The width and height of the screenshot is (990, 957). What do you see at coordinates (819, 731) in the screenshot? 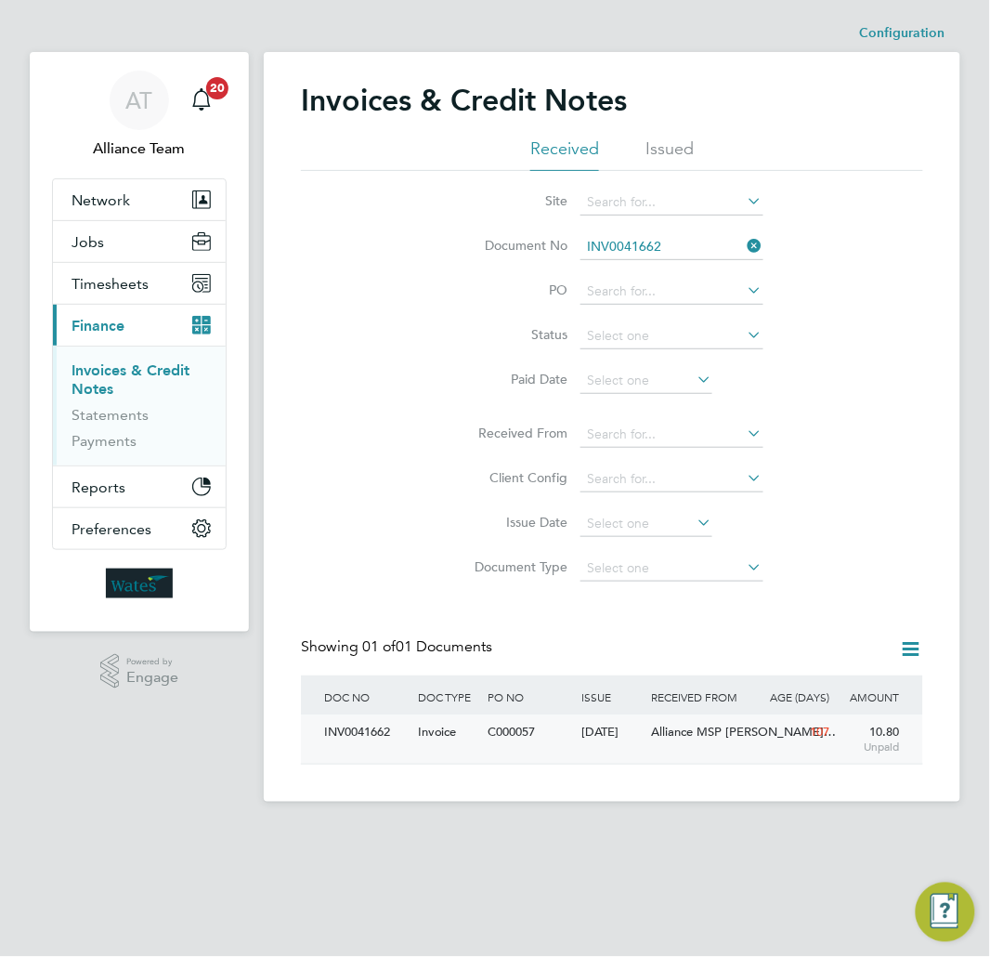
I see `span: 107` at bounding box center [819, 731].